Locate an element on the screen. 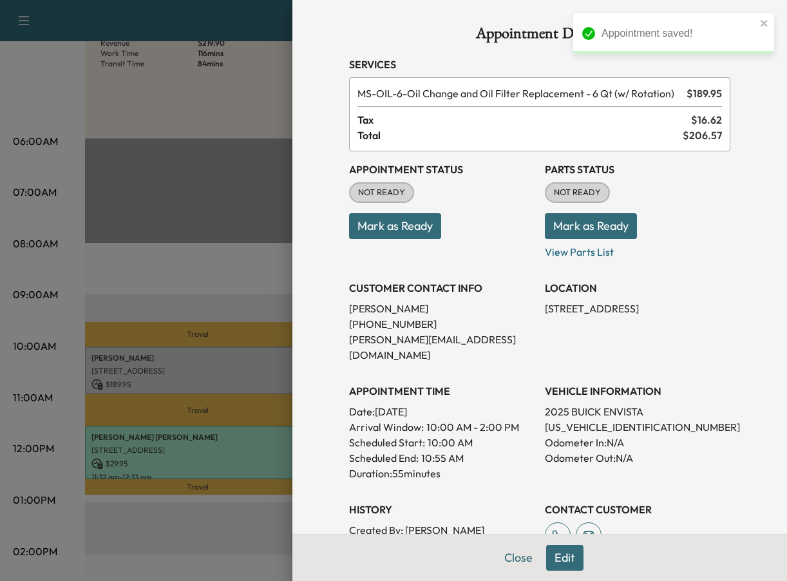 The width and height of the screenshot is (787, 581). p: Scheduled Start: is located at coordinates (387, 442).